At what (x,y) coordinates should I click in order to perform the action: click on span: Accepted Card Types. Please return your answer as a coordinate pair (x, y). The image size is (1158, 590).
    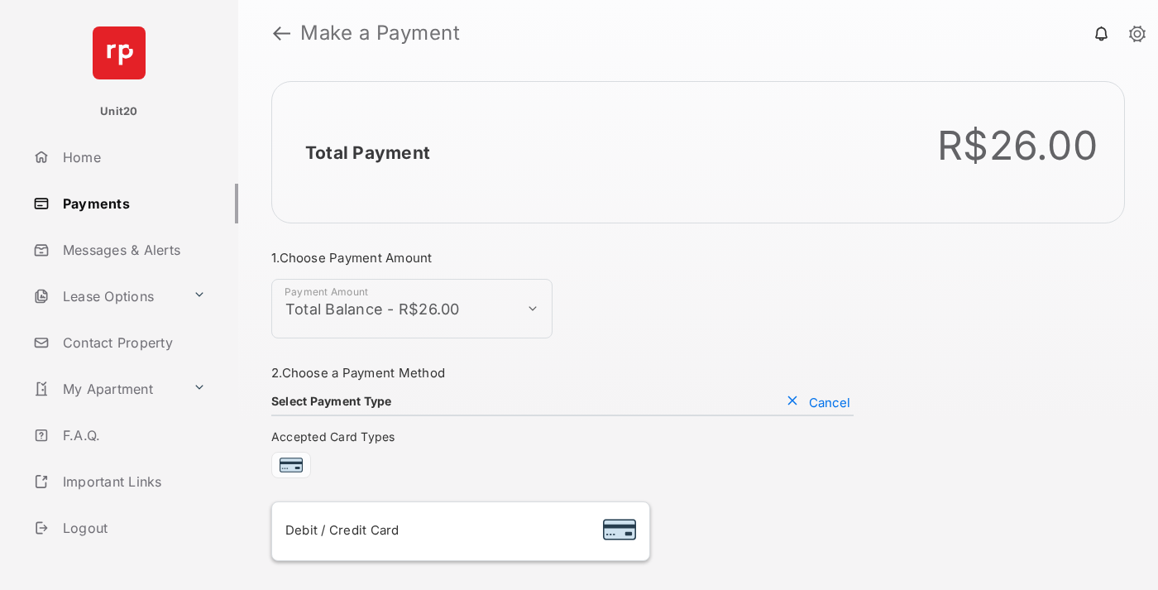
    Looking at the image, I should click on (337, 436).